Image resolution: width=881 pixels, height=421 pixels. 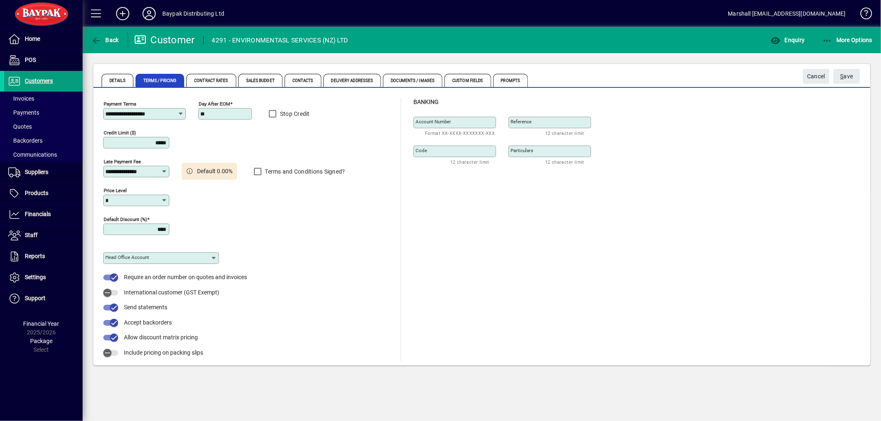 I want to click on span: Delivery Addresses, so click(x=352, y=80).